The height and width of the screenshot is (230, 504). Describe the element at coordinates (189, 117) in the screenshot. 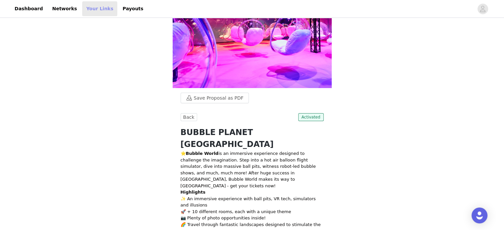

I see `button: Back` at that location.